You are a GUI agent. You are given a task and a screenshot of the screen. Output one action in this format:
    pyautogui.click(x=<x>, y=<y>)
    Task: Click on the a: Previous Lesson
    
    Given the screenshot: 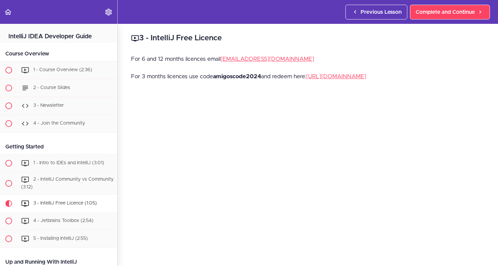 What is the action you would take?
    pyautogui.click(x=376, y=12)
    